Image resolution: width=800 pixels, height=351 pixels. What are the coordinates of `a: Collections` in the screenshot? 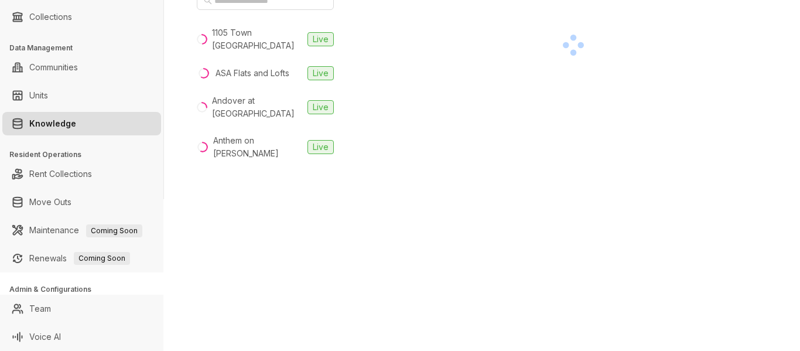 It's located at (50, 17).